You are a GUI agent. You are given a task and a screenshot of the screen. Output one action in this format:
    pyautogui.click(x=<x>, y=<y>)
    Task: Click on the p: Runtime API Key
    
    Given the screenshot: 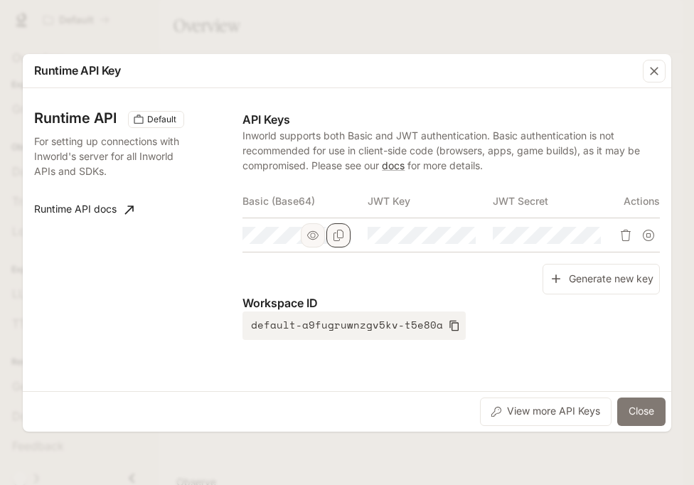 What is the action you would take?
    pyautogui.click(x=77, y=70)
    